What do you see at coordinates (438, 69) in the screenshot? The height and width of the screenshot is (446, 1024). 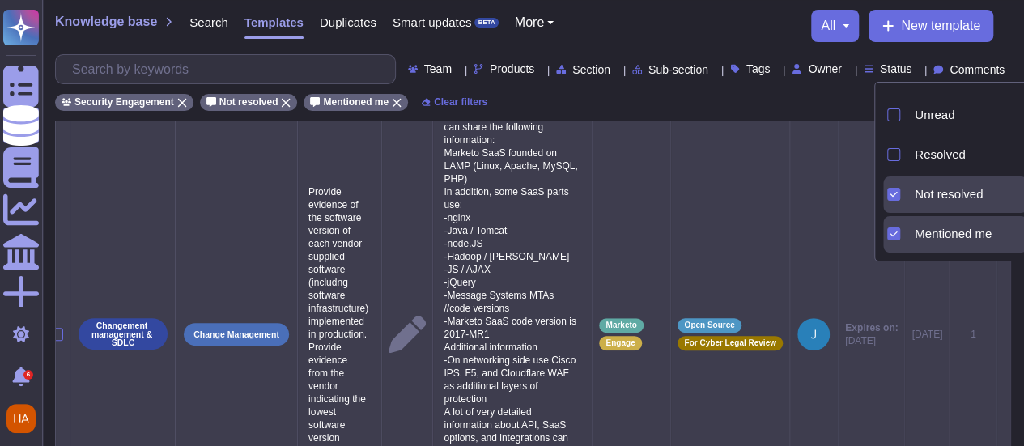 I see `span: Team` at bounding box center [438, 69].